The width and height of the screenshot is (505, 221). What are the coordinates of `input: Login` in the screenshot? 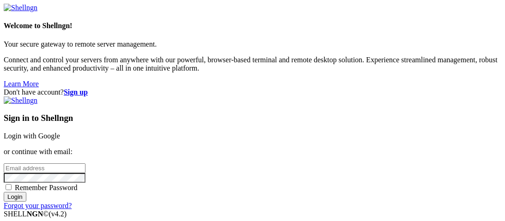 It's located at (15, 197).